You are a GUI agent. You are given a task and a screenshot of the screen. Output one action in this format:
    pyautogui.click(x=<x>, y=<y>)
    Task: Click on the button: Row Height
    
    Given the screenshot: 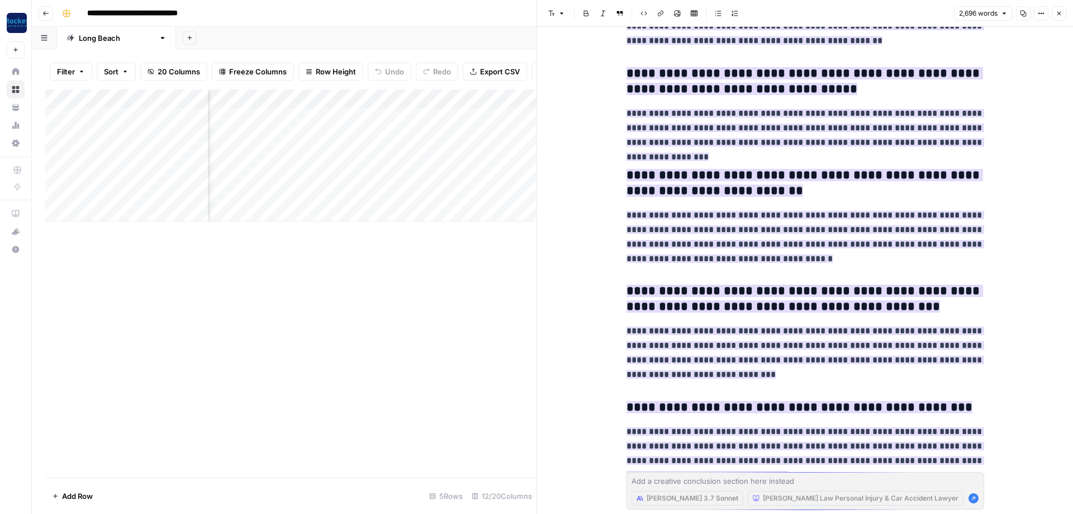 What is the action you would take?
    pyautogui.click(x=331, y=72)
    